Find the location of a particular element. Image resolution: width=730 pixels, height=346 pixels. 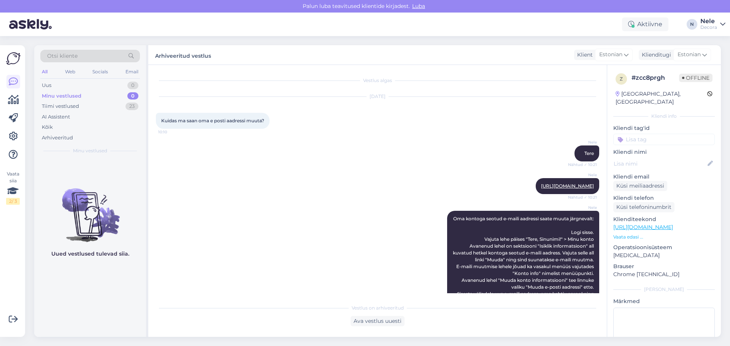

div: Web is located at coordinates (70, 72).